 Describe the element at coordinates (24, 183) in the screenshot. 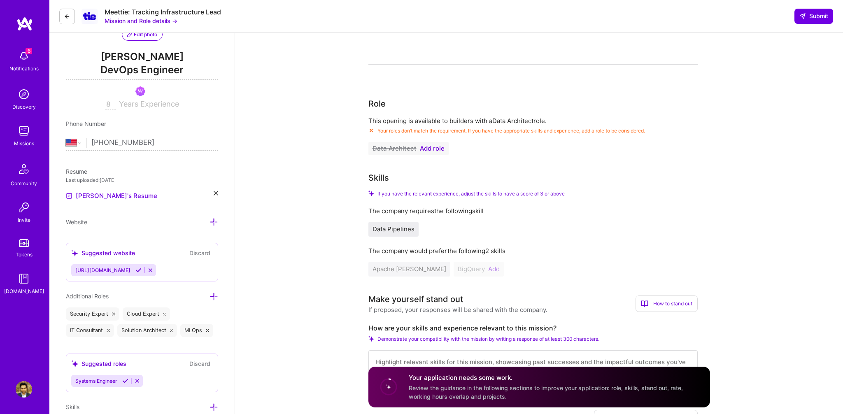

I see `div: Community` at that location.